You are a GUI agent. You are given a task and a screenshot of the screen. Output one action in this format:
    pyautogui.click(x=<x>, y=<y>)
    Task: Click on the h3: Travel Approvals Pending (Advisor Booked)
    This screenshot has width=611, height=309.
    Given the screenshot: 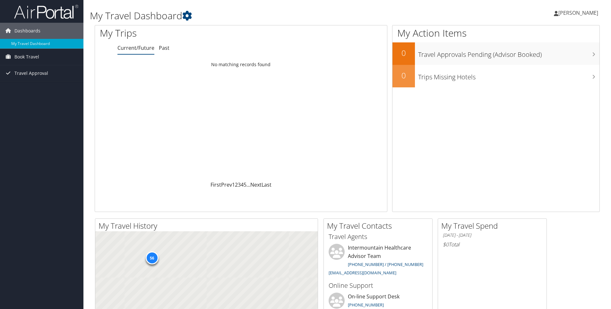 What is the action you would take?
    pyautogui.click(x=509, y=53)
    